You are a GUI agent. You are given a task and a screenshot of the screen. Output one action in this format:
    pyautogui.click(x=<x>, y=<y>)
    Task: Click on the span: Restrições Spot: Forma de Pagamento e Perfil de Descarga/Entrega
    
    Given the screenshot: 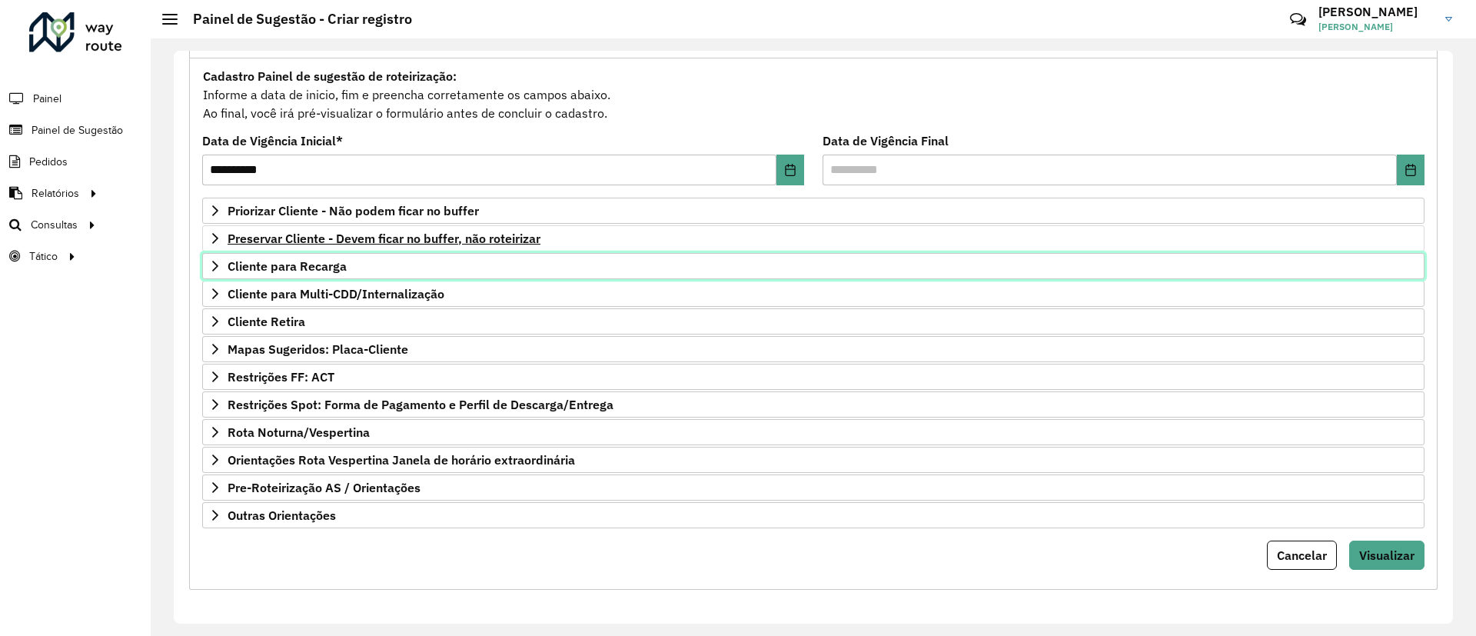 What is the action you would take?
    pyautogui.click(x=421, y=404)
    